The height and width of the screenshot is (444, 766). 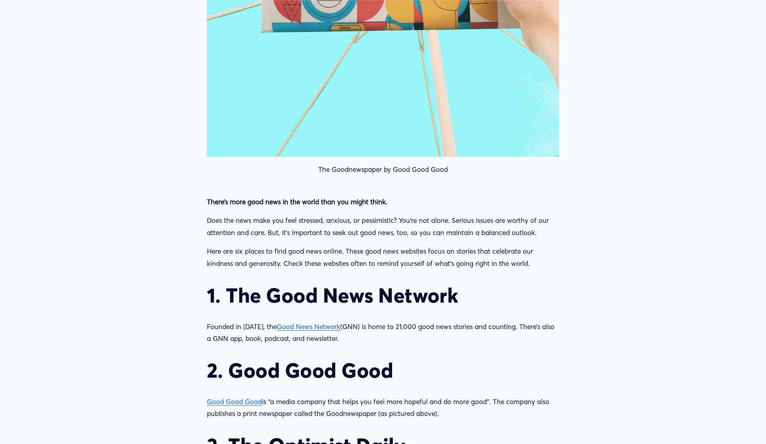 What do you see at coordinates (383, 226) in the screenshot?
I see `p: Does the news make you feel stressed, anxious, or pessimistic? You’re not alone. Serious issues a...` at bounding box center [383, 226].